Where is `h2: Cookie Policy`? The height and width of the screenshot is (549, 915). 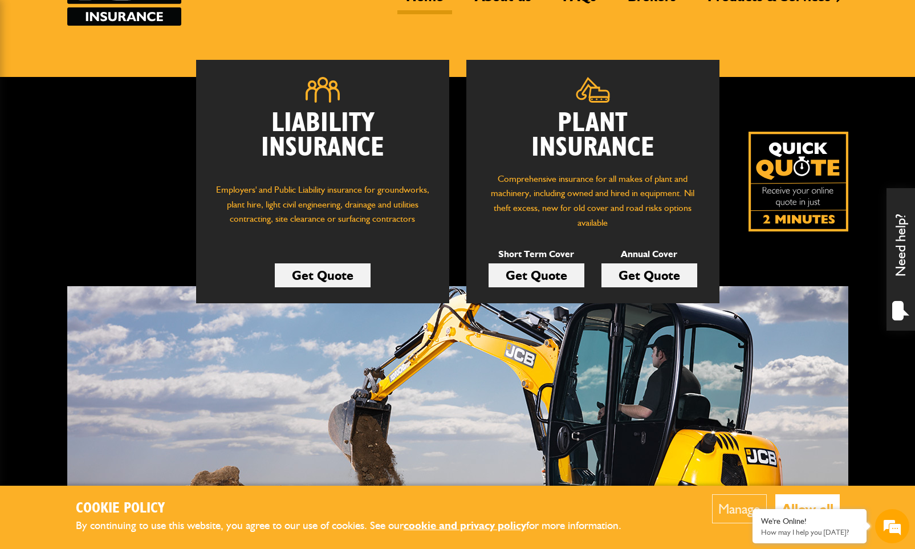 h2: Cookie Policy is located at coordinates (358, 508).